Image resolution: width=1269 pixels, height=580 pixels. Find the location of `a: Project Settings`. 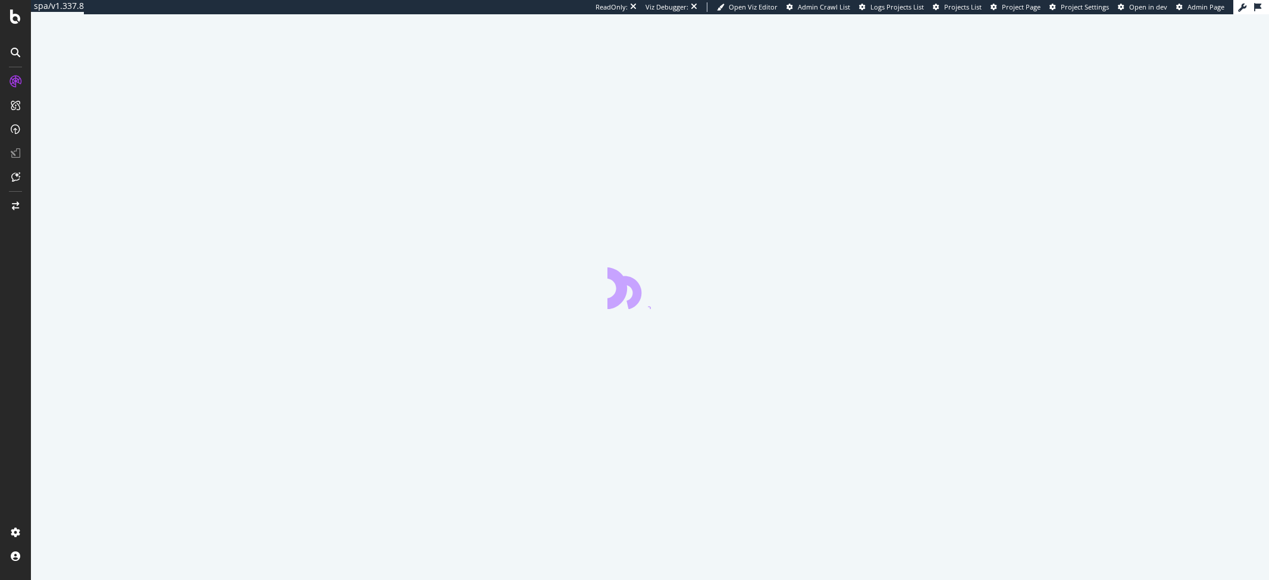

a: Project Settings is located at coordinates (1079, 7).